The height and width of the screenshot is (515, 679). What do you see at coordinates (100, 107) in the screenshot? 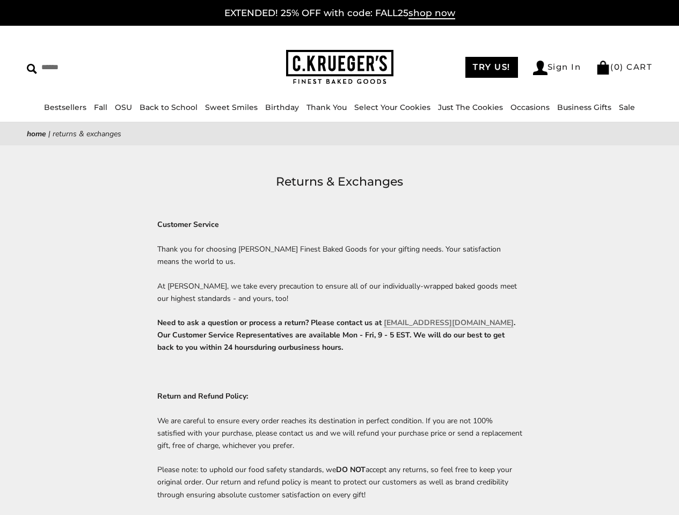
I see `a: Fall` at bounding box center [100, 107].